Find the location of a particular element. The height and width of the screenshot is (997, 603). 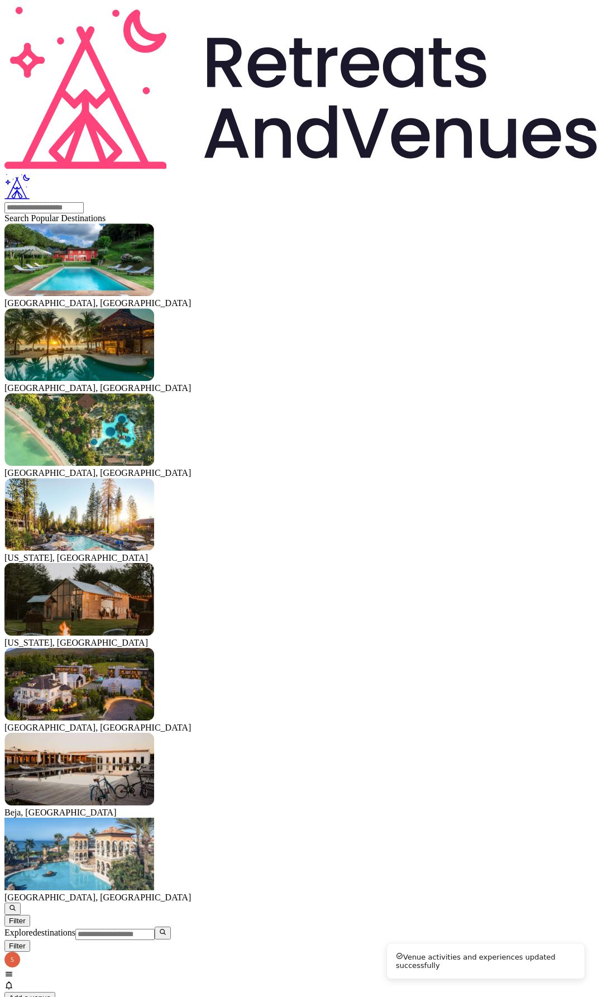

img: Visit venues for California, USA is located at coordinates (79, 515).